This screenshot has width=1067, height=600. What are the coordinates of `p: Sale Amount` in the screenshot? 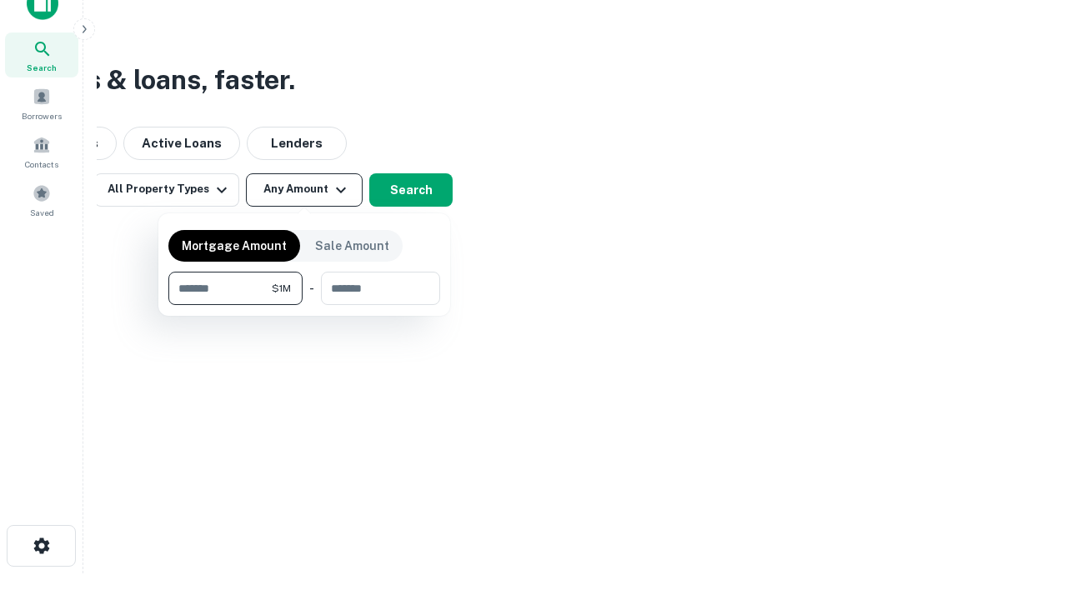 It's located at (352, 246).